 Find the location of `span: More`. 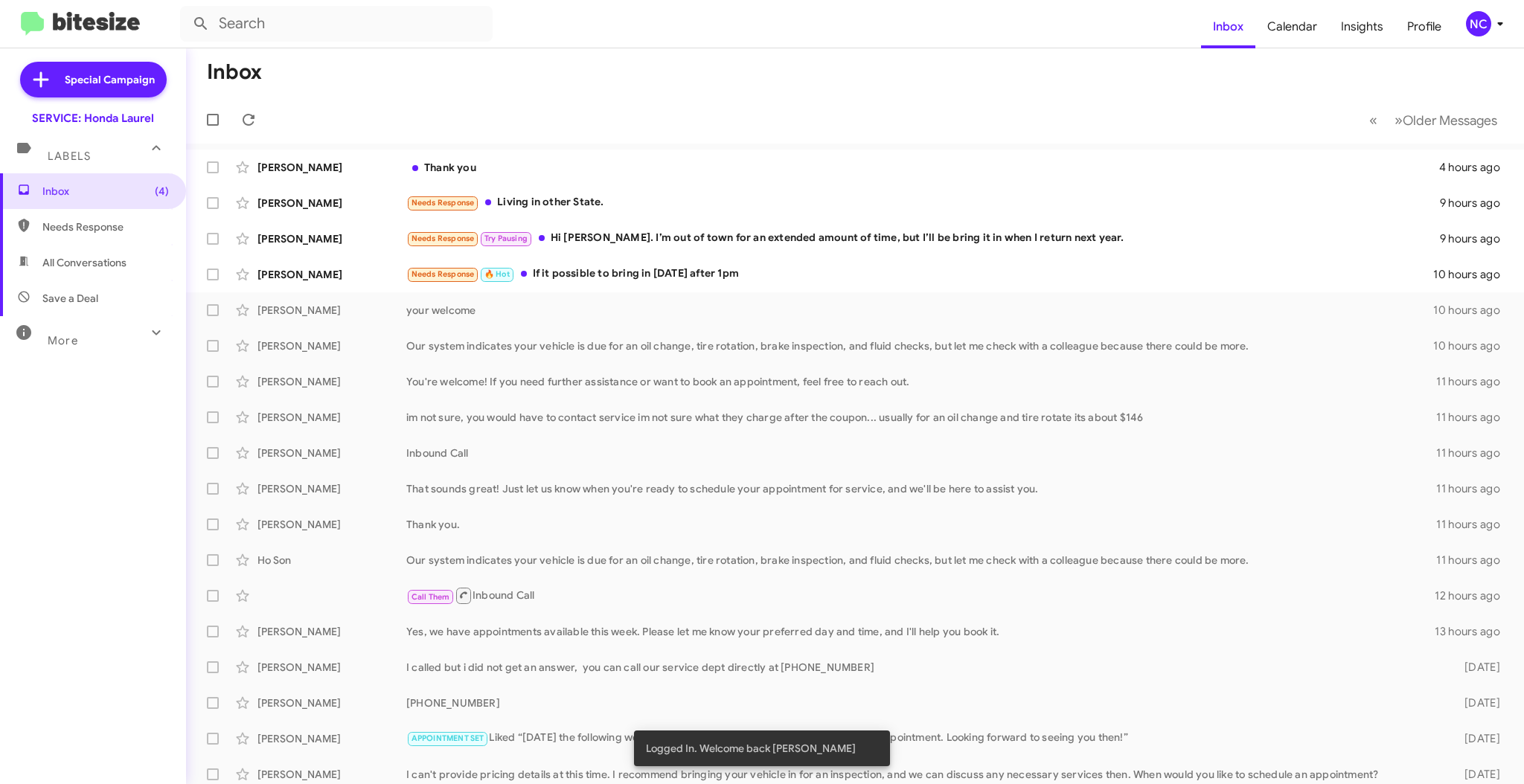

span: More is located at coordinates (62, 341).